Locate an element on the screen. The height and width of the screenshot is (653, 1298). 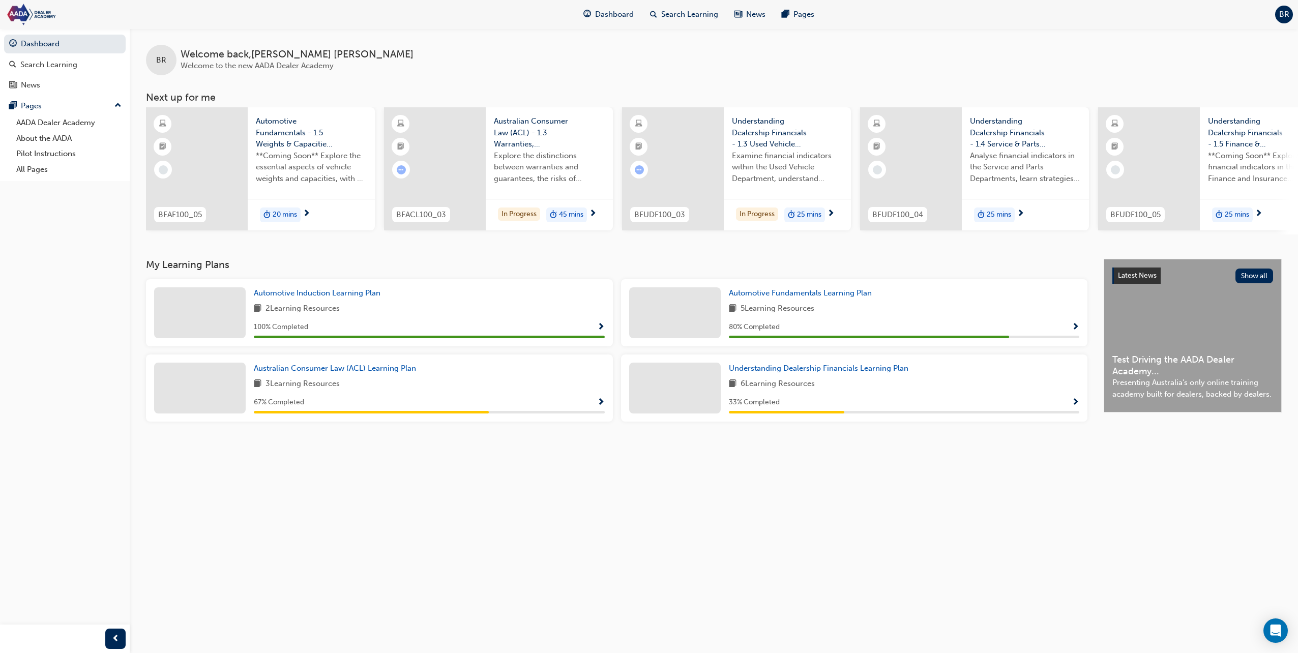
span: News is located at coordinates (756, 14).